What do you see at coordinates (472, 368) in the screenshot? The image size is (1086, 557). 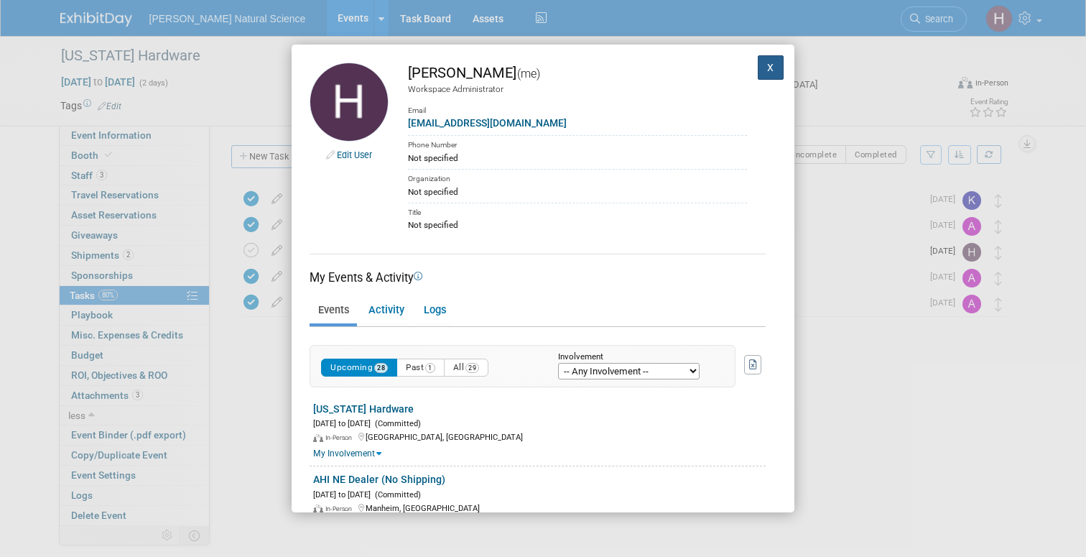 I see `span: 29` at bounding box center [472, 368].